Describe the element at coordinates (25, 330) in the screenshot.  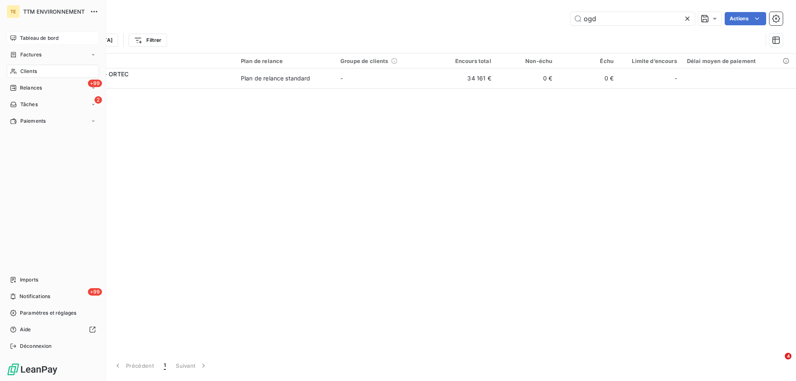
I see `span: Aide` at that location.